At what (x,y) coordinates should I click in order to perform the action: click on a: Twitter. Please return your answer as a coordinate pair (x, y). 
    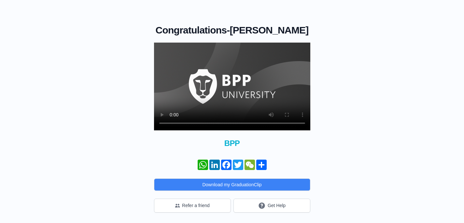
    Looking at the image, I should click on (238, 165).